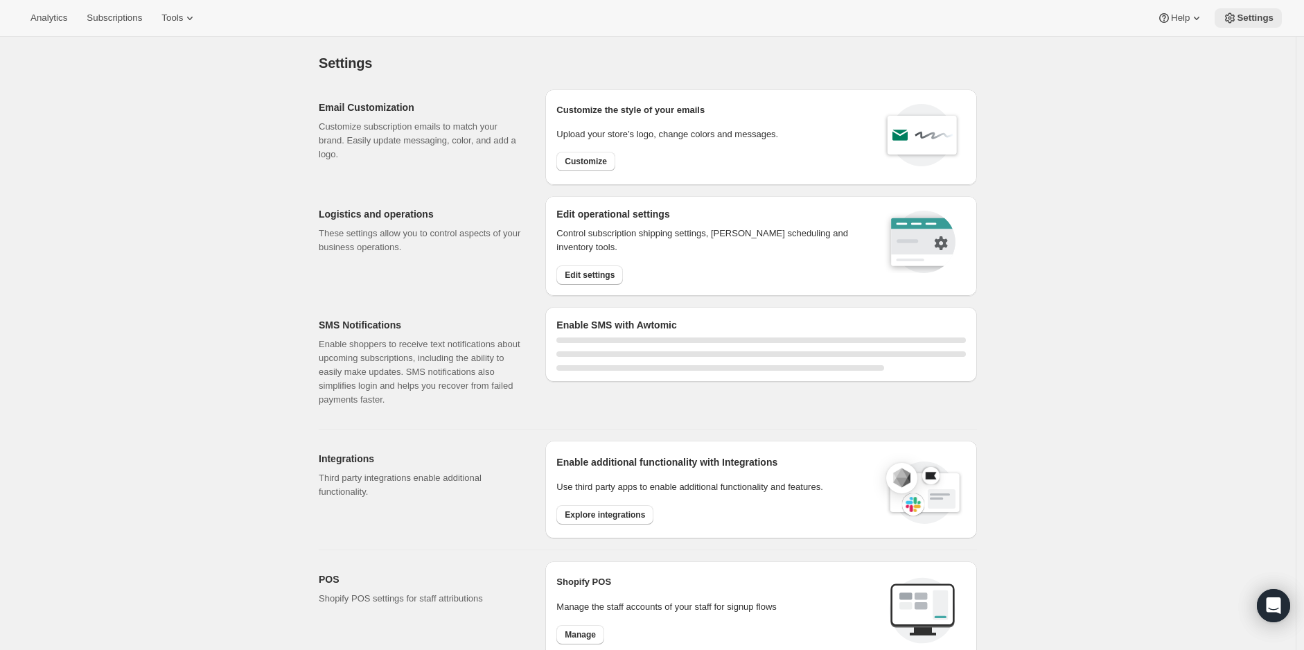  What do you see at coordinates (585, 161) in the screenshot?
I see `span: Customize` at bounding box center [585, 161].